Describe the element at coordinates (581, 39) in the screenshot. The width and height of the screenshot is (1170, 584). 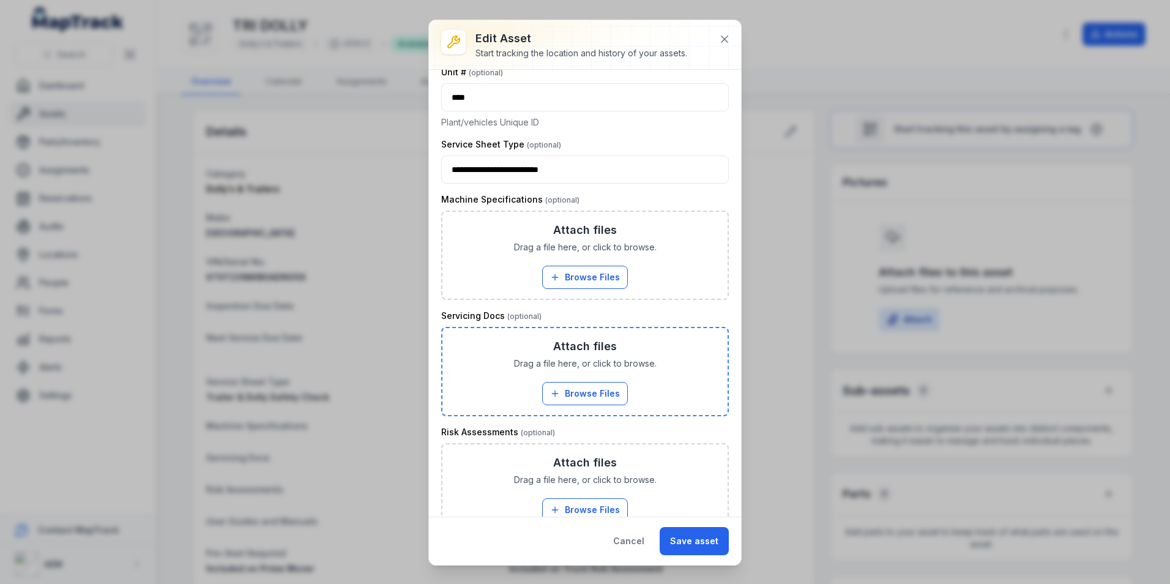
I see `h3: Edit asset` at that location.